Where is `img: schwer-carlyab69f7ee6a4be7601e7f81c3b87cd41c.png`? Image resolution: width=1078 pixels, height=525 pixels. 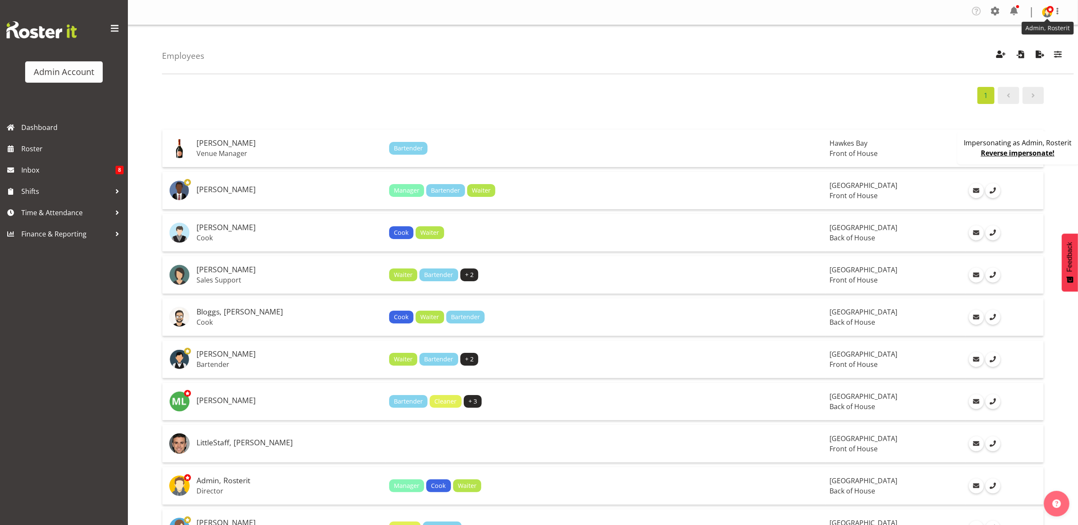 img: schwer-carlyab69f7ee6a4be7601e7f81c3b87cd41c.png is located at coordinates (179, 275).